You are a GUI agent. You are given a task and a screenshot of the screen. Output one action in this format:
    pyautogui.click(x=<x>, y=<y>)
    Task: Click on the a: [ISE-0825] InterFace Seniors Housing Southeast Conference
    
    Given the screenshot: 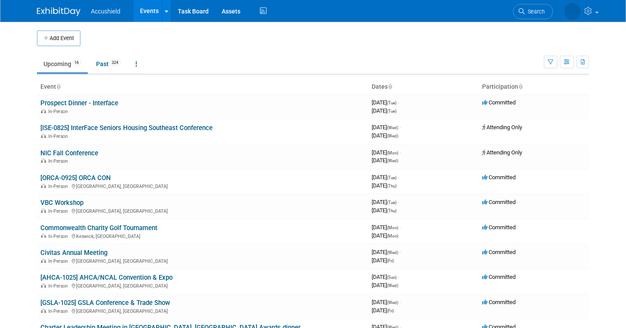 What is the action you would take?
    pyautogui.click(x=126, y=128)
    